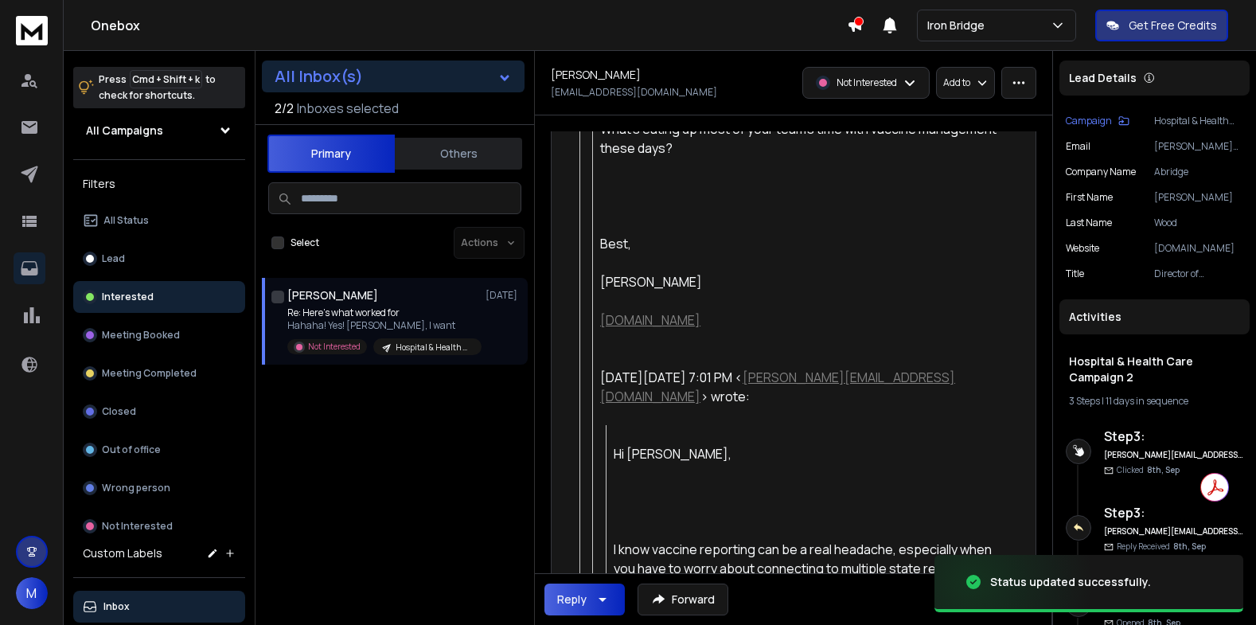 The width and height of the screenshot is (1256, 625). Describe the element at coordinates (32, 30) in the screenshot. I see `img: logo` at that location.